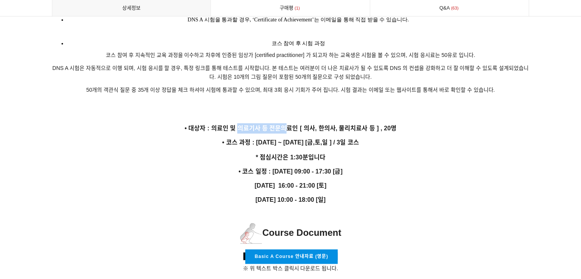 The height and width of the screenshot is (279, 581). I want to click on a: Basic A Course 안내자료 (영문), so click(292, 256).